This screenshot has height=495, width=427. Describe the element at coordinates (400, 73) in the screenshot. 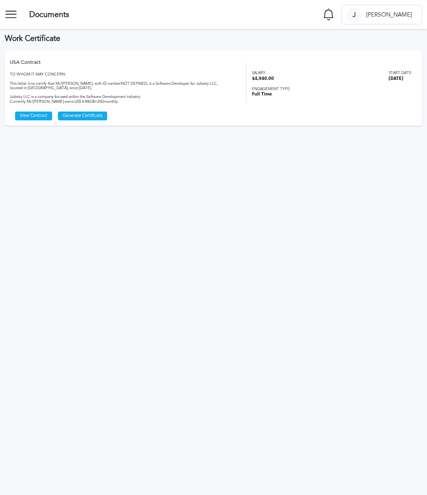

I see `span: Start date:` at that location.